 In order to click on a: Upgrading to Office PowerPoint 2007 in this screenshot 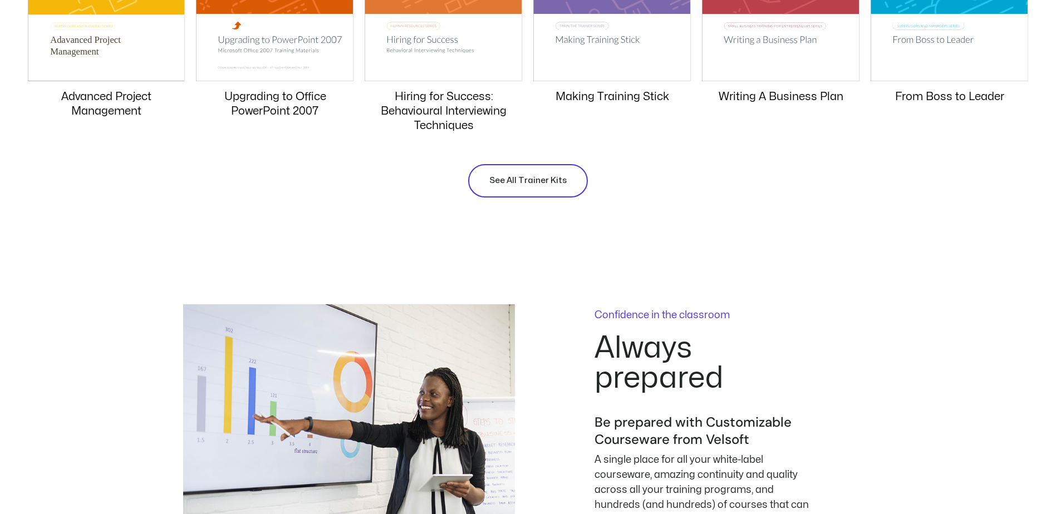, I will do `click(275, 104)`.